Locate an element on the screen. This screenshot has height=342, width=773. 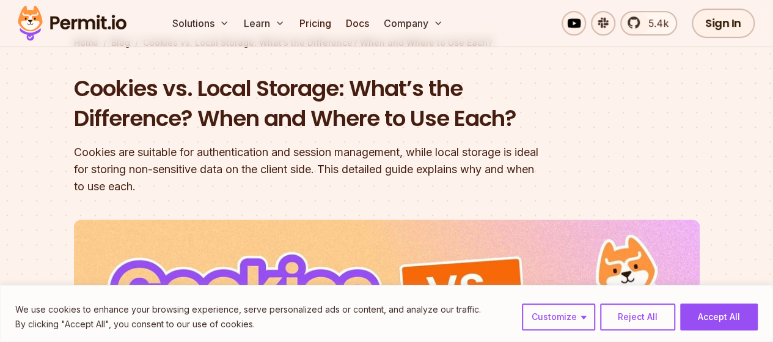
button: Learn is located at coordinates (264, 23).